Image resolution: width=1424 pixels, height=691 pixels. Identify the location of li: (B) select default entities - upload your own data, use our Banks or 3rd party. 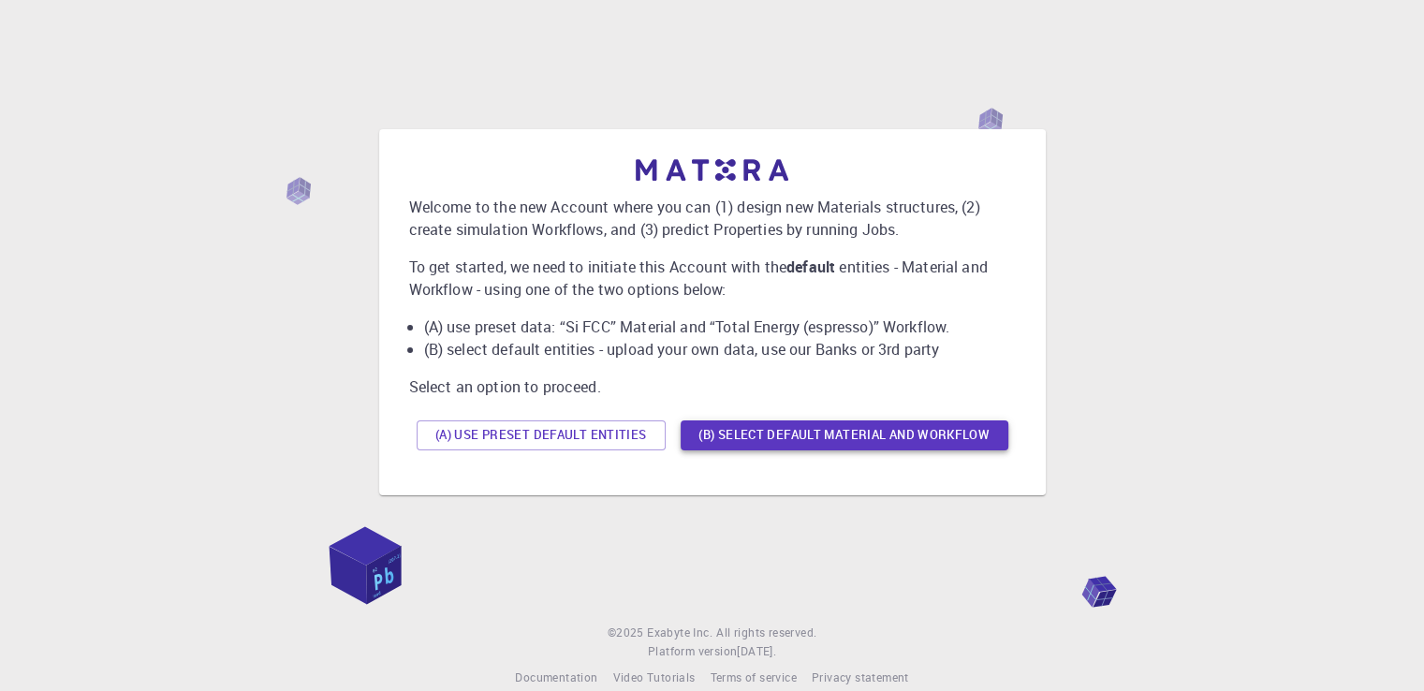
(720, 349).